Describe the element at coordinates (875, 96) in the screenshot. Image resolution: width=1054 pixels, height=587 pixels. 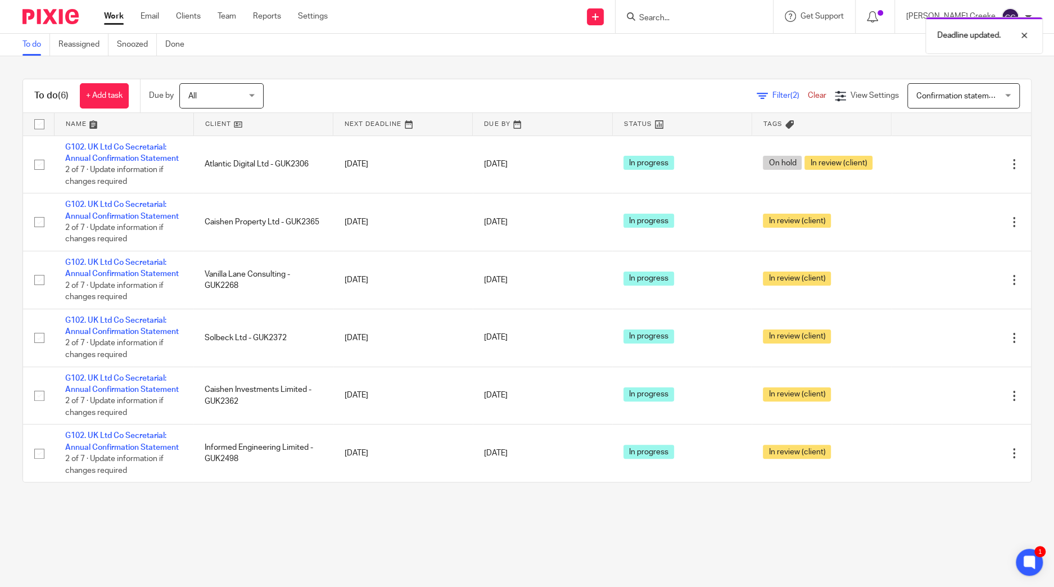
I see `span: View Settings` at that location.